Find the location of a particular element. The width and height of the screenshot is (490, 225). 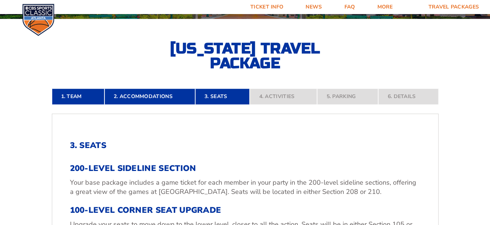

a: 1. Team is located at coordinates (78, 97).